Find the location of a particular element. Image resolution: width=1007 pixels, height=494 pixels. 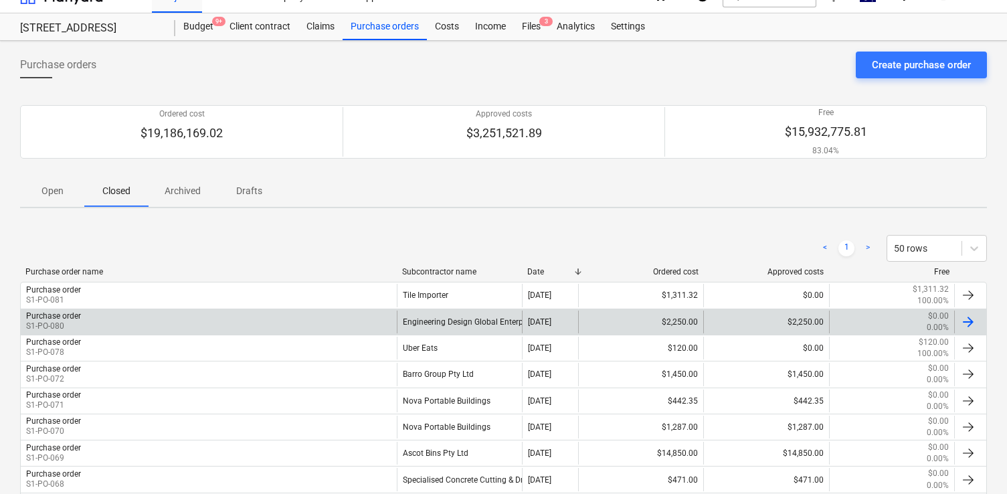

p: $15,932,775.81 is located at coordinates (826, 132).